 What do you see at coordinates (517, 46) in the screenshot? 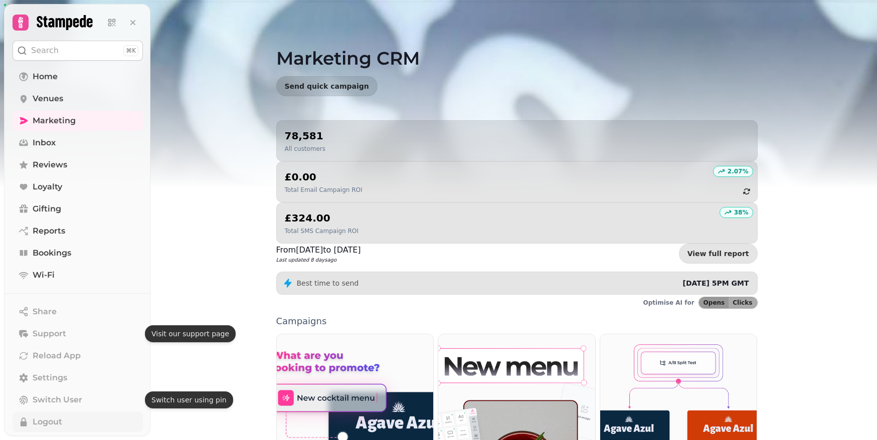
I see `h1: Marketing CRM` at bounding box center [517, 46].